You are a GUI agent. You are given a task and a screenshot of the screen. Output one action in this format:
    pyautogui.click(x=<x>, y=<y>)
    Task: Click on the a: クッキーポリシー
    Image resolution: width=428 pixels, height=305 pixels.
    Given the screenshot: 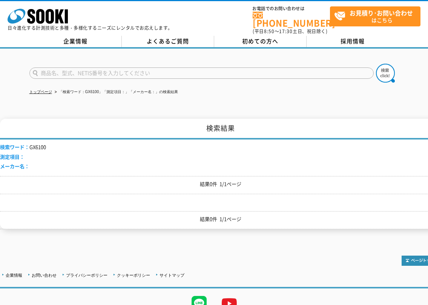 What is the action you would take?
    pyautogui.click(x=133, y=275)
    